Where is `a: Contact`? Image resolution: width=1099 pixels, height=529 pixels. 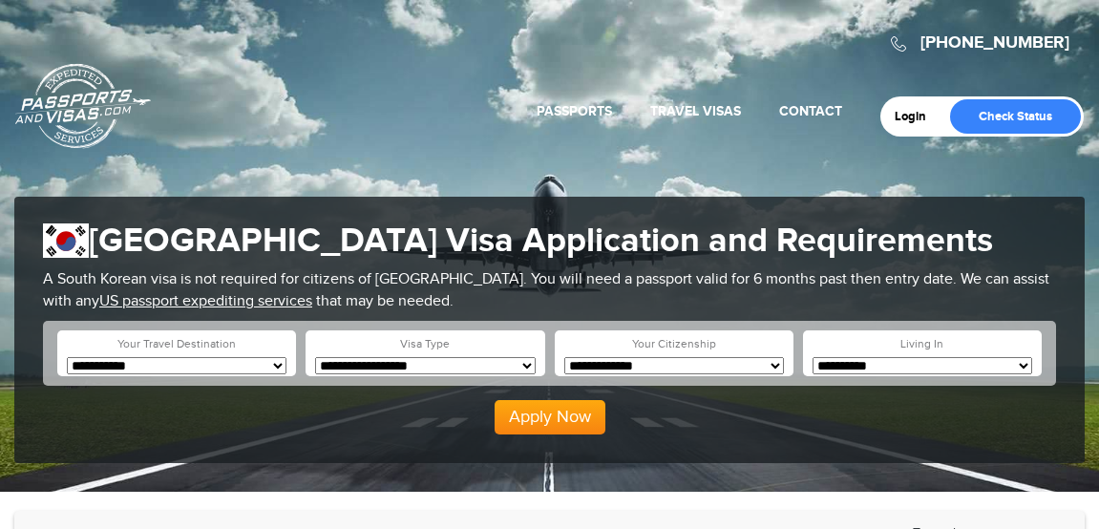
a: Contact is located at coordinates (811, 111).